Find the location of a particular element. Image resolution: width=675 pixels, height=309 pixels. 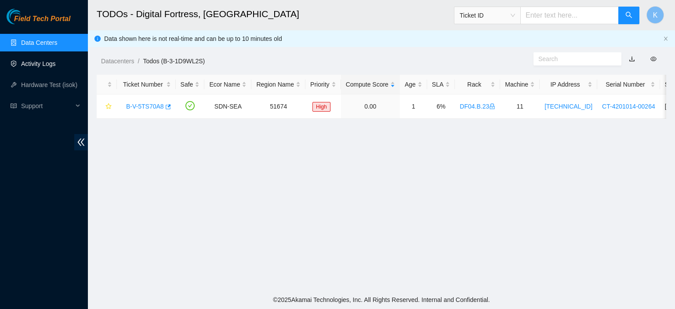

button: star is located at coordinates (107, 106).